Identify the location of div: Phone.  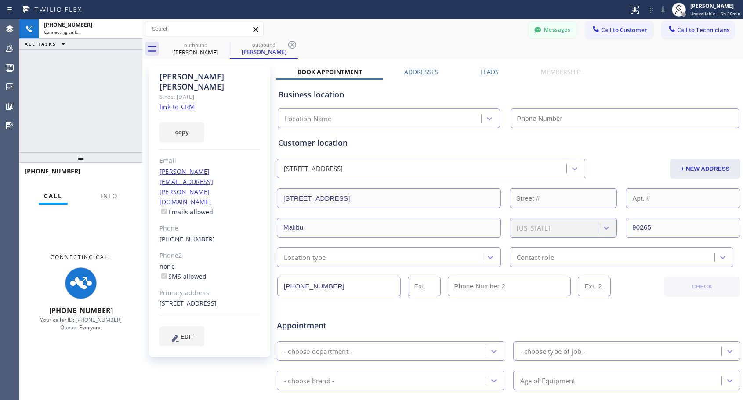
(210, 228).